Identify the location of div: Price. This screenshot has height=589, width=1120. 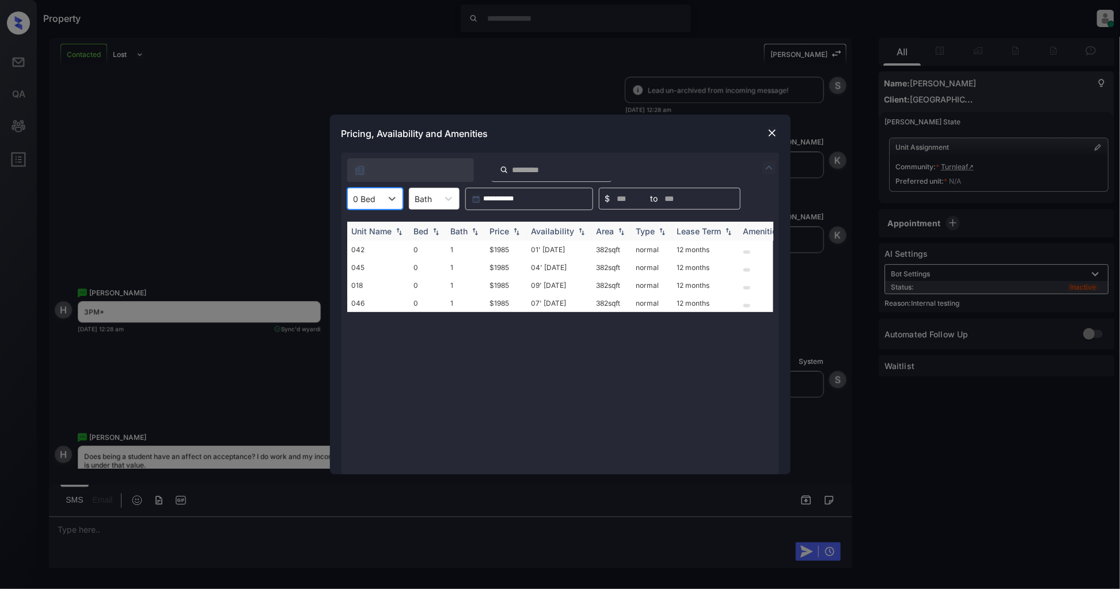
(500, 231).